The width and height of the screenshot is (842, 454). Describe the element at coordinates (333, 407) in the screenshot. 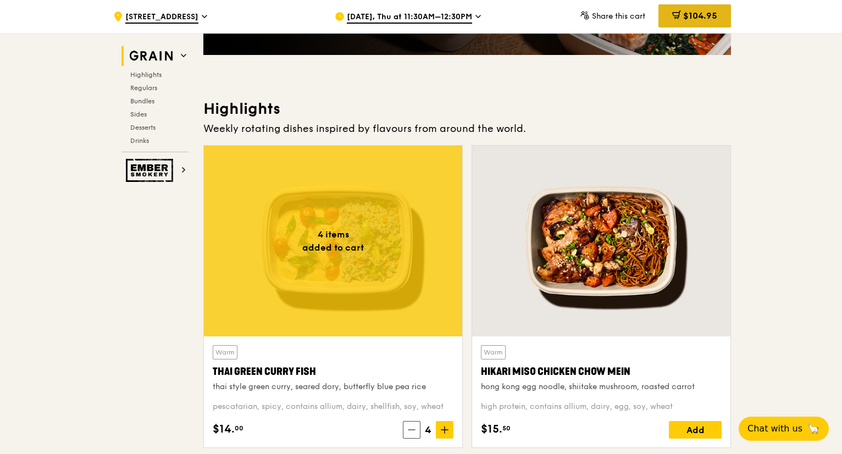

I see `div: pescatarian, spicy, contains allium, dairy, shellfish, soy, wheat` at that location.